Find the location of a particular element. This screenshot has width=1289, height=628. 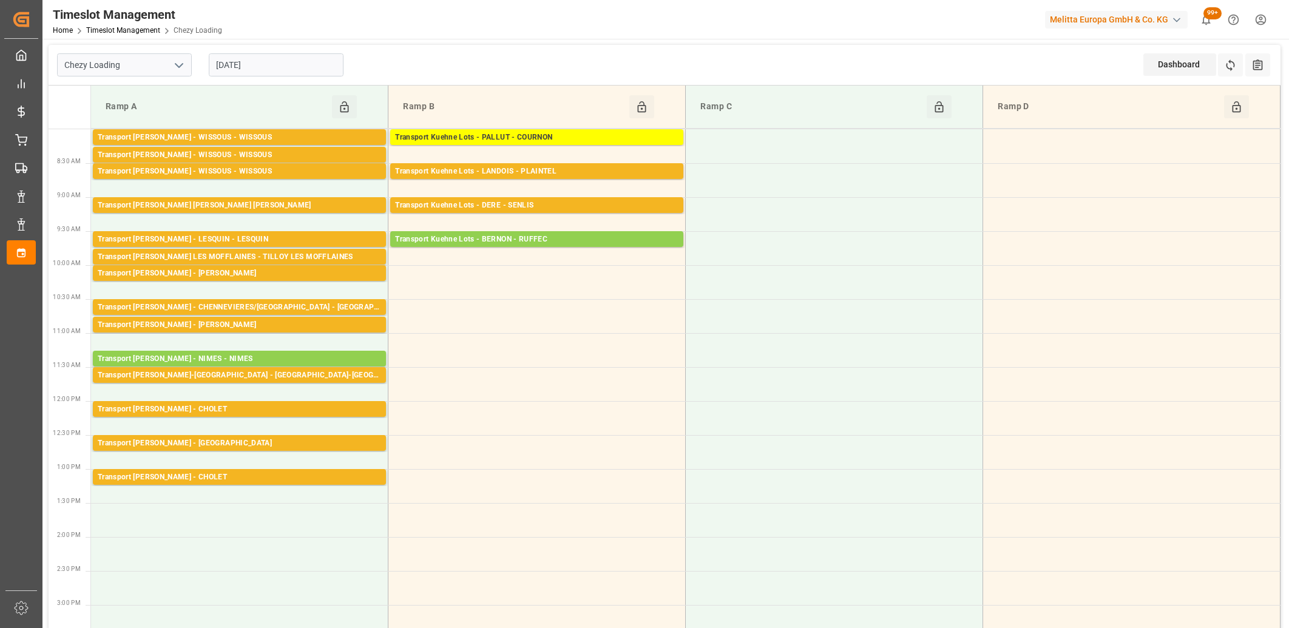

span: 10:30 AM is located at coordinates (67, 297).